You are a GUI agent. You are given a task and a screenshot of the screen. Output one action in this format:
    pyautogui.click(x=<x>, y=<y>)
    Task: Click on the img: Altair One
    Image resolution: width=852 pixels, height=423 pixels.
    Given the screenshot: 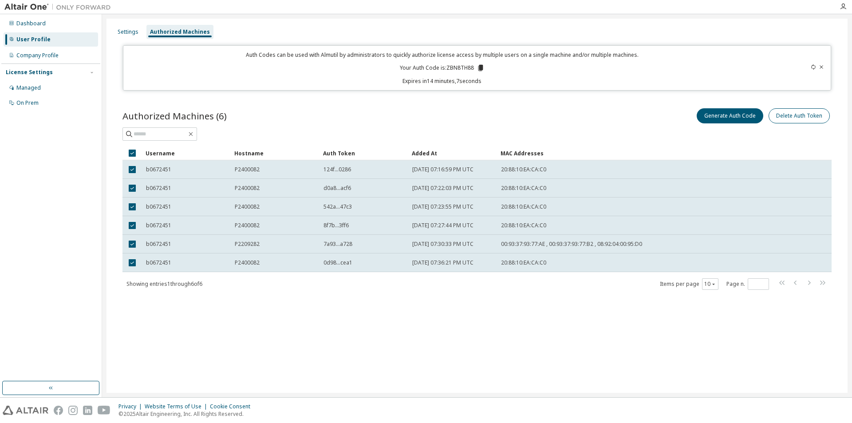 What is the action you would take?
    pyautogui.click(x=60, y=7)
    